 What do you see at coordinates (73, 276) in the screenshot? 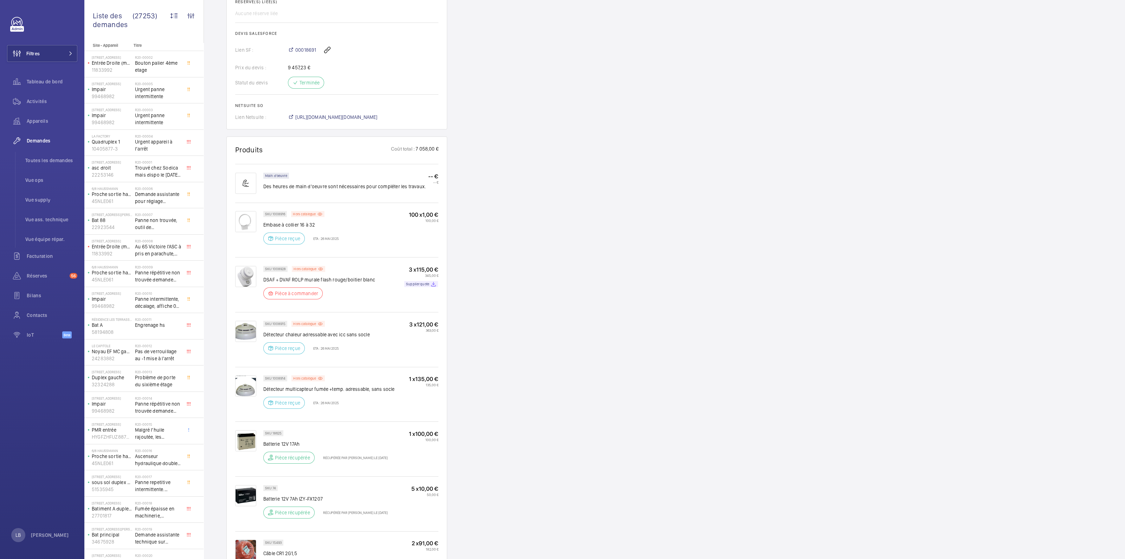
I see `span: 56` at bounding box center [73, 276].